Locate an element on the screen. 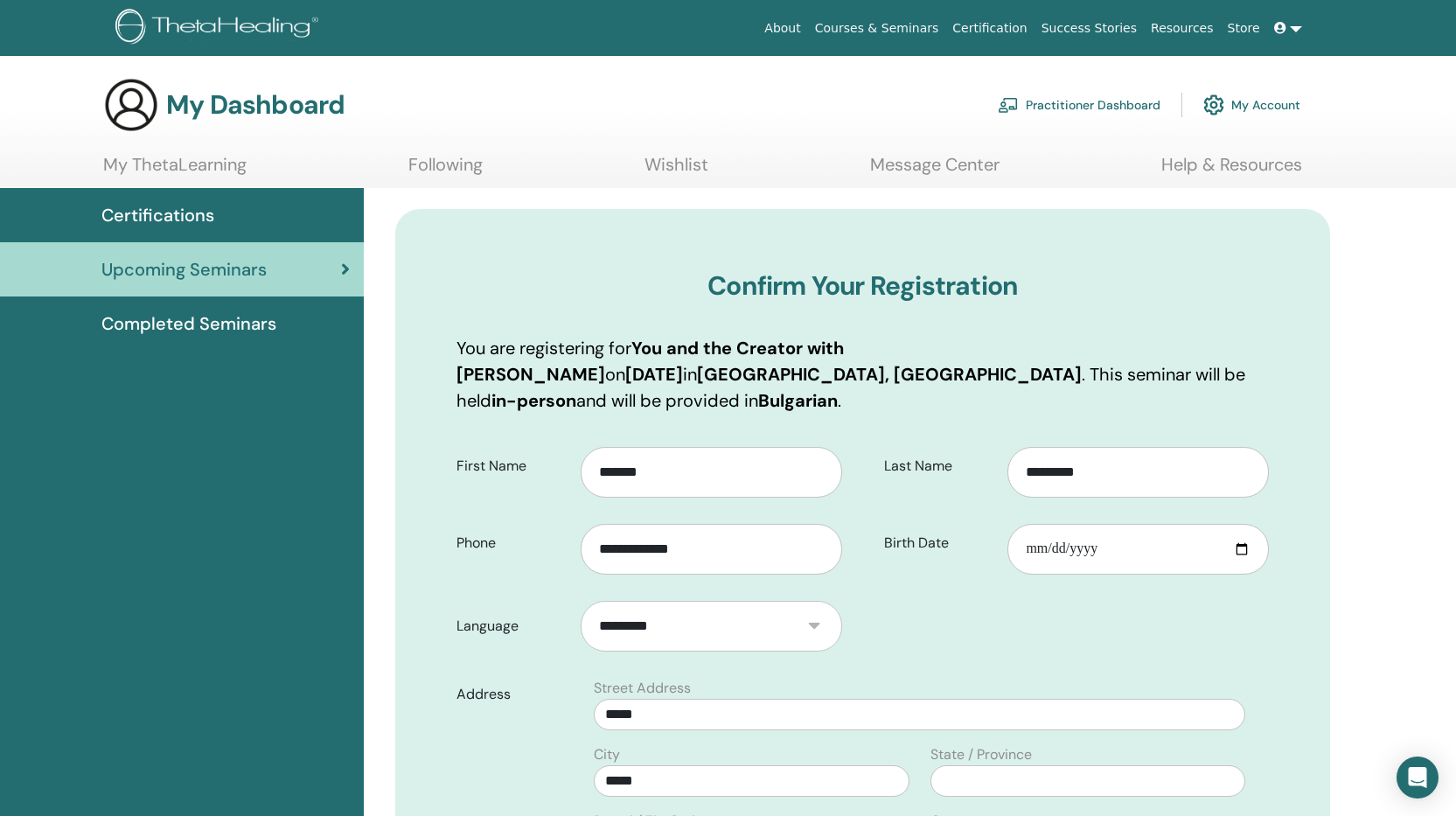  a: My ThetaLearning is located at coordinates (175, 170).